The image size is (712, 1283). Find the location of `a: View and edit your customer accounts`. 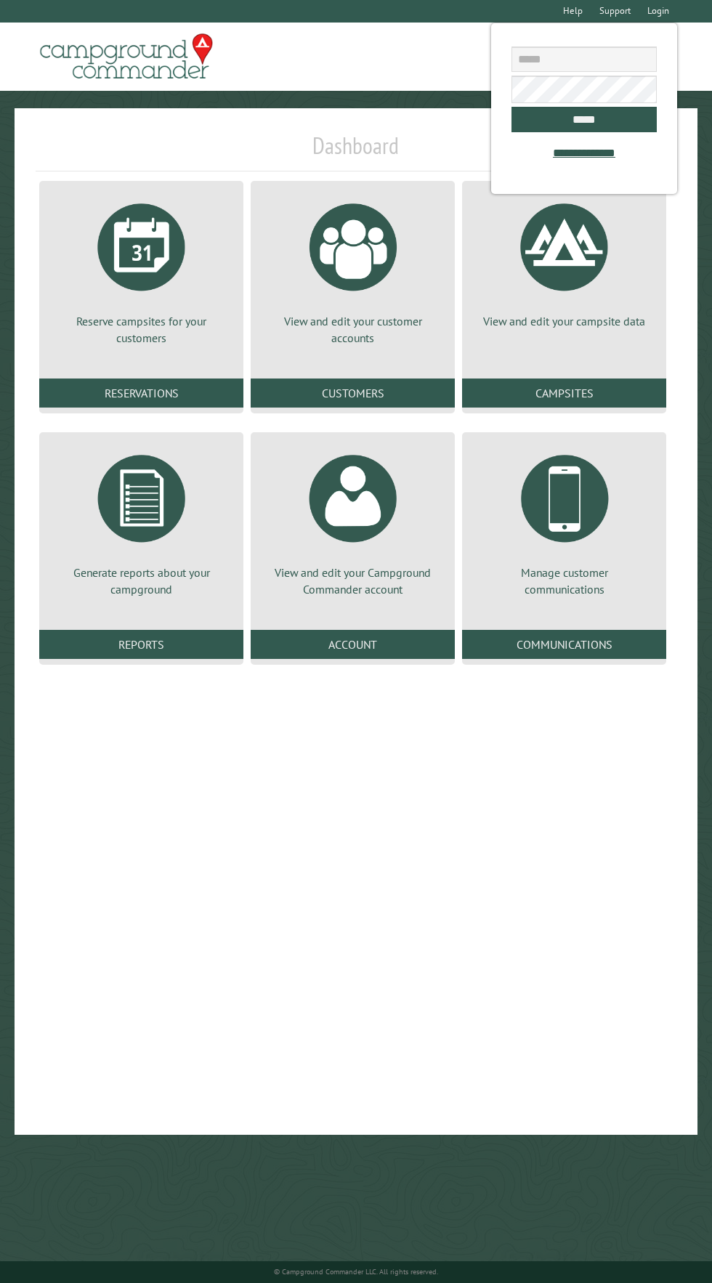

a: View and edit your customer accounts is located at coordinates (352, 269).